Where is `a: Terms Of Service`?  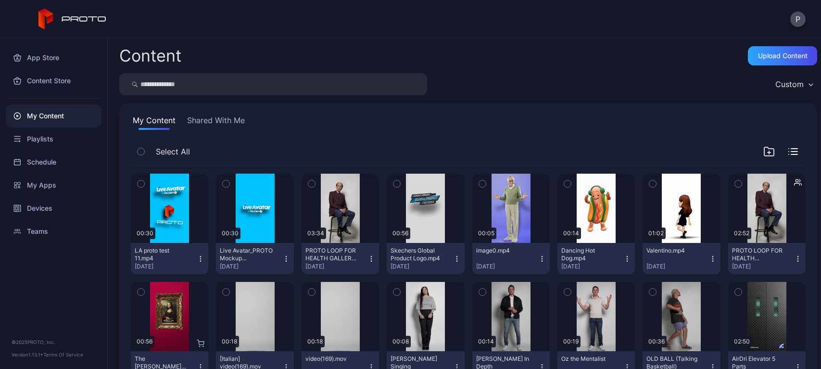
a: Terms Of Service is located at coordinates (63, 355).